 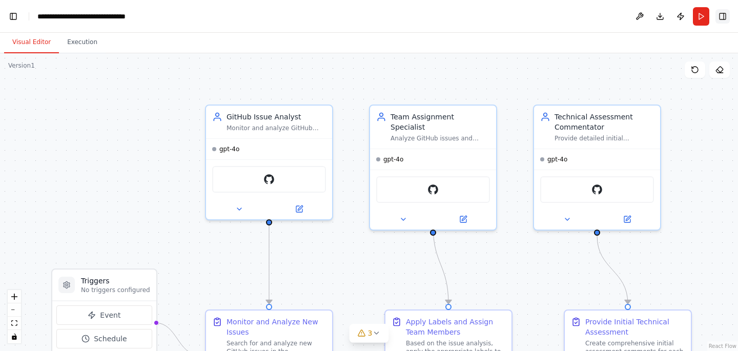 What do you see at coordinates (115, 290) in the screenshot?
I see `p: No triggers configured` at bounding box center [115, 290].